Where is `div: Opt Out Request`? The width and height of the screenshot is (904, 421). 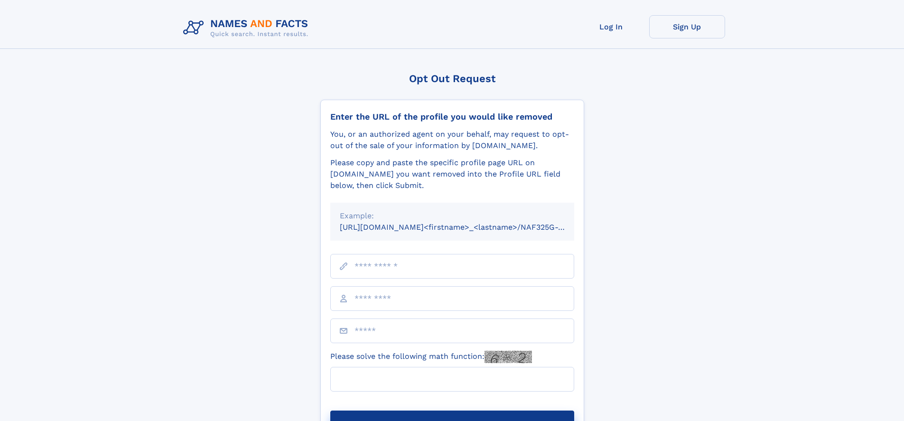 div: Opt Out Request is located at coordinates (452, 78).